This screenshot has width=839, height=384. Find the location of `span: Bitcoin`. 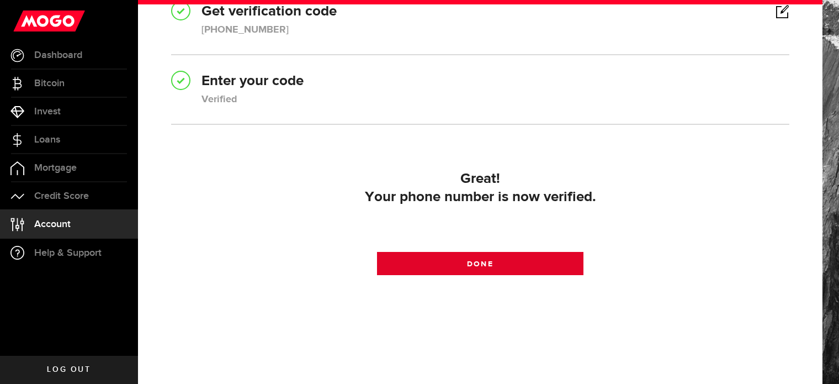

span: Bitcoin is located at coordinates (49, 83).